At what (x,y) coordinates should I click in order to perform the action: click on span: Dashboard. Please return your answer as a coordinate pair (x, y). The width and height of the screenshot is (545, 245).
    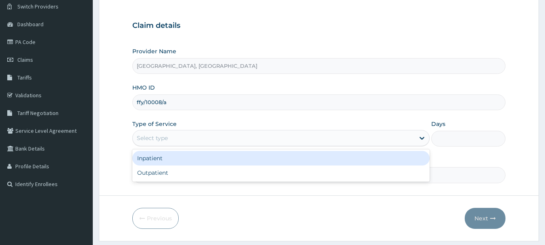
    Looking at the image, I should click on (30, 24).